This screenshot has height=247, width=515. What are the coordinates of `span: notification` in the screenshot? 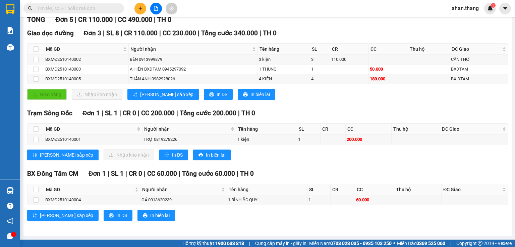 It's located at (10, 220).